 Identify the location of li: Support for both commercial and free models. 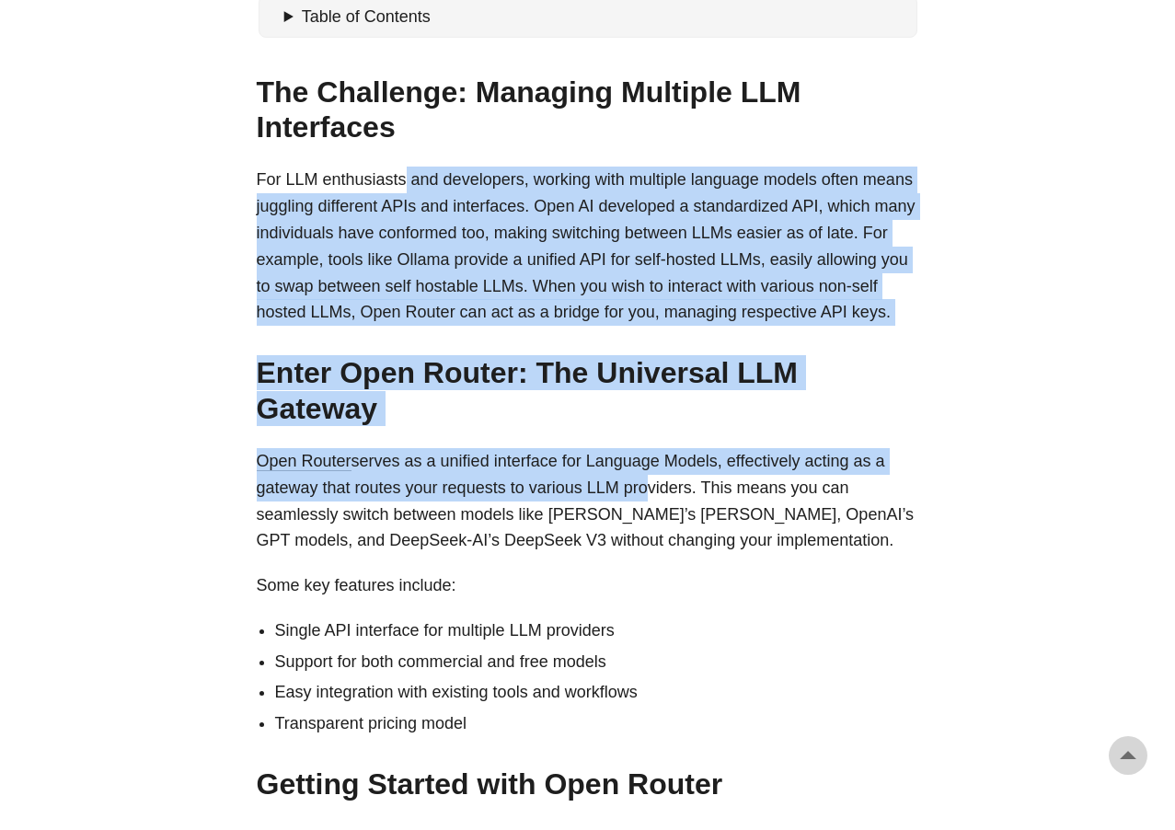
(597, 662).